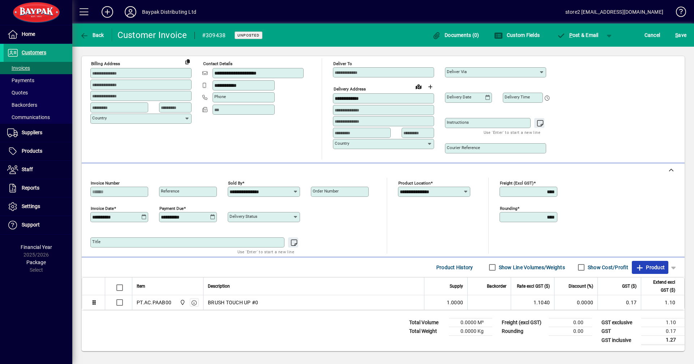  I want to click on span: Documents (0), so click(456, 35).